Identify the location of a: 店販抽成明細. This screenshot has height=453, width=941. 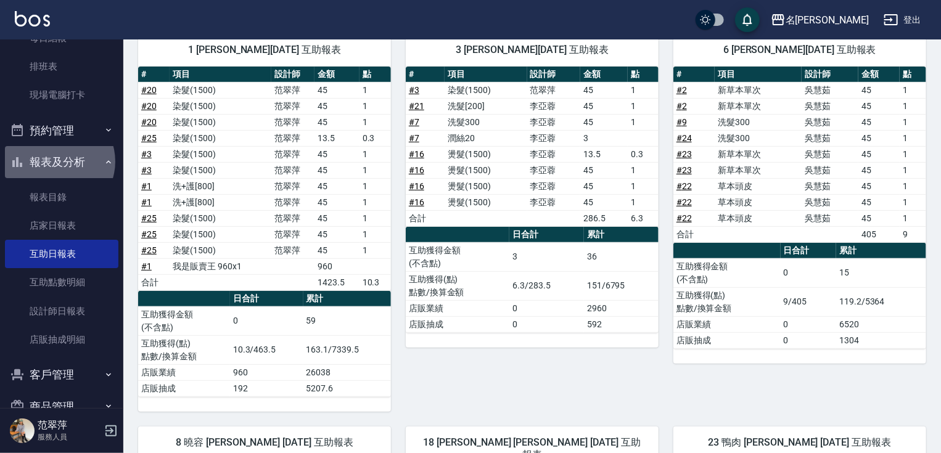
(62, 340).